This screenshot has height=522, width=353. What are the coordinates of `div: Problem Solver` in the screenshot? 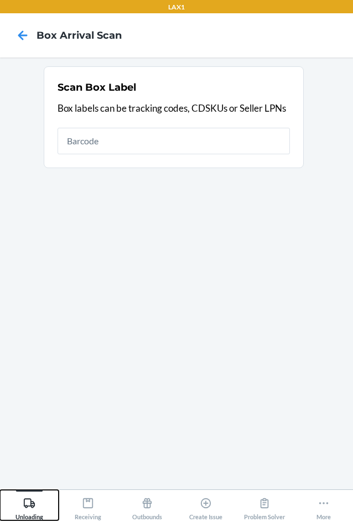 It's located at (264, 506).